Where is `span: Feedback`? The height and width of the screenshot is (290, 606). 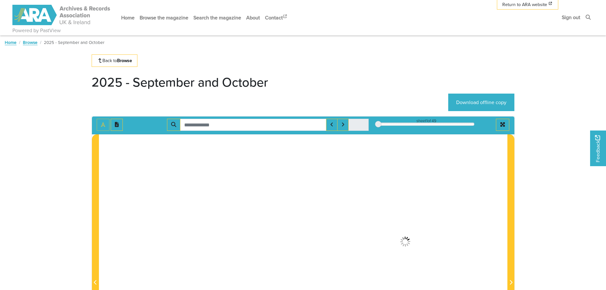 span: Feedback is located at coordinates (598, 148).